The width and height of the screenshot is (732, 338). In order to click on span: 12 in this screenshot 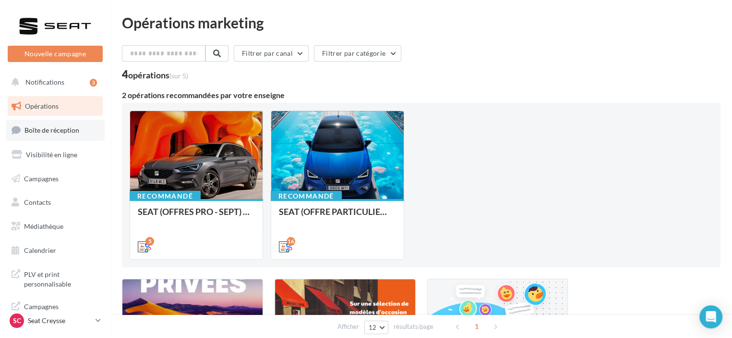, I will do `click(373, 327)`.